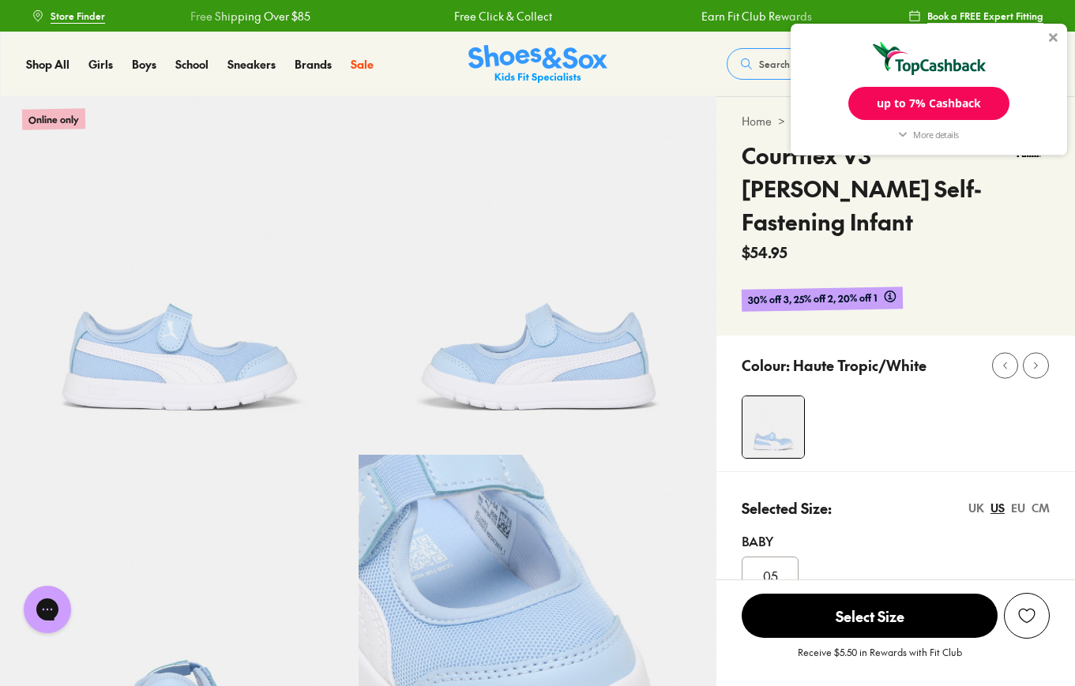  Describe the element at coordinates (313, 64) in the screenshot. I see `a: Brands` at that location.